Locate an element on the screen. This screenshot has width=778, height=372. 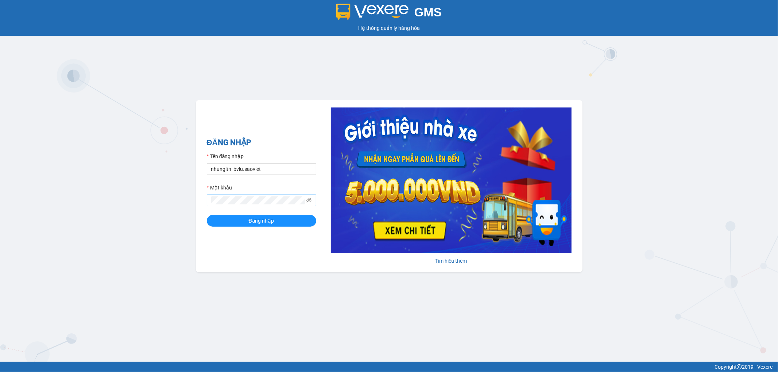
span: eye-invisible is located at coordinates (309, 201).